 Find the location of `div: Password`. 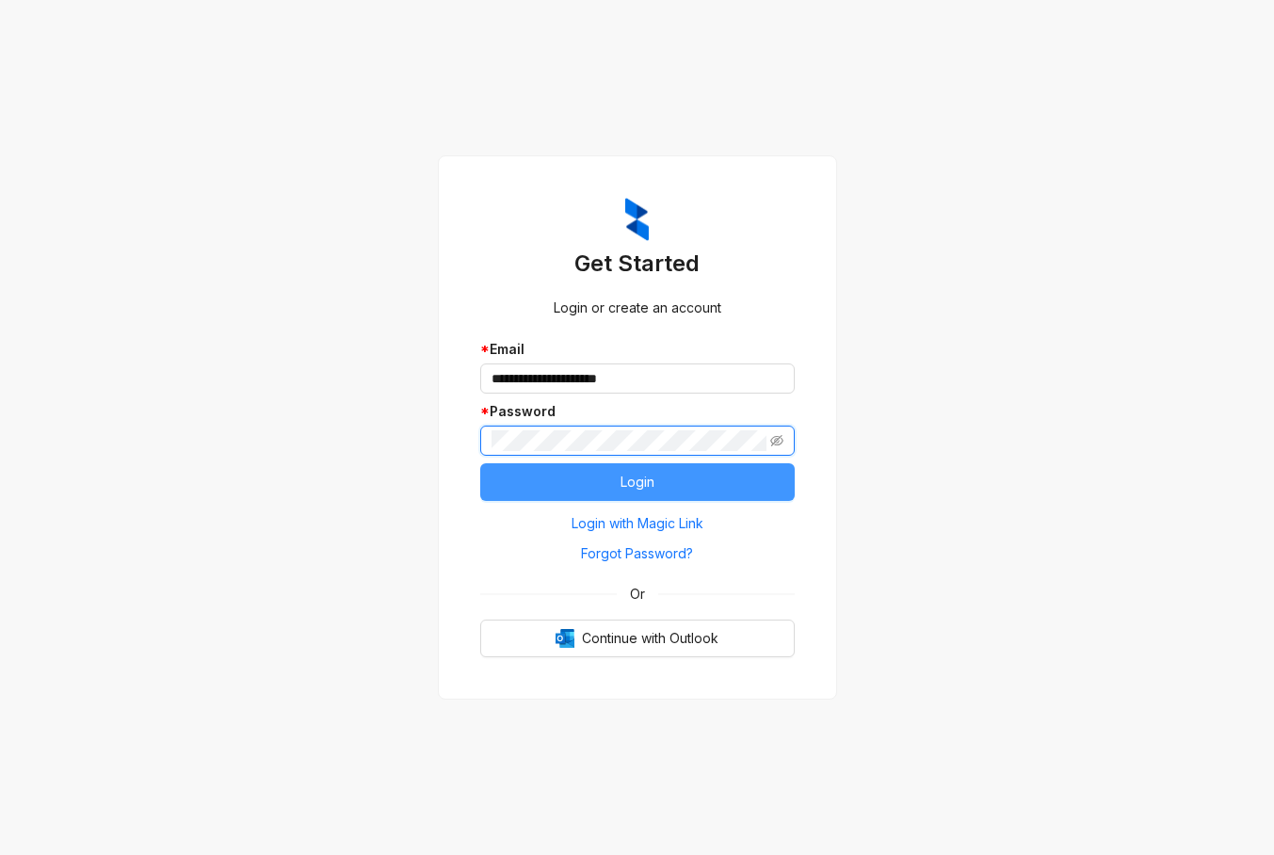

div: Password is located at coordinates (637, 411).